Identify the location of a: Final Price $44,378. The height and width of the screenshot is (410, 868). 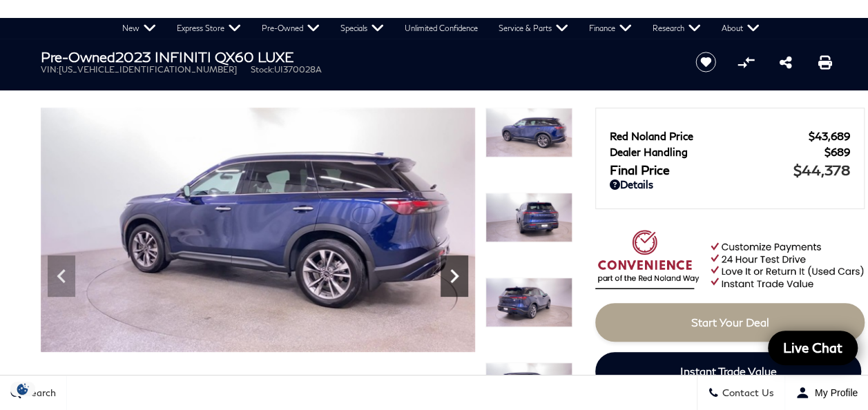
(730, 170).